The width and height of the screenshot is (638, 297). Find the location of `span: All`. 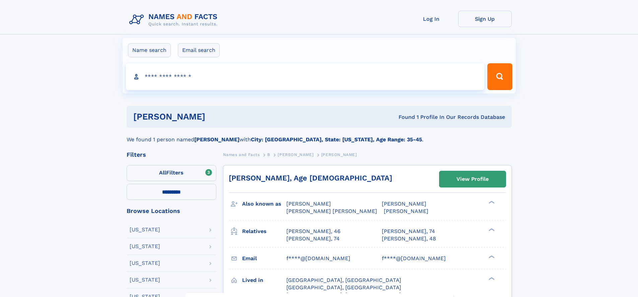

span: All is located at coordinates (162, 172).